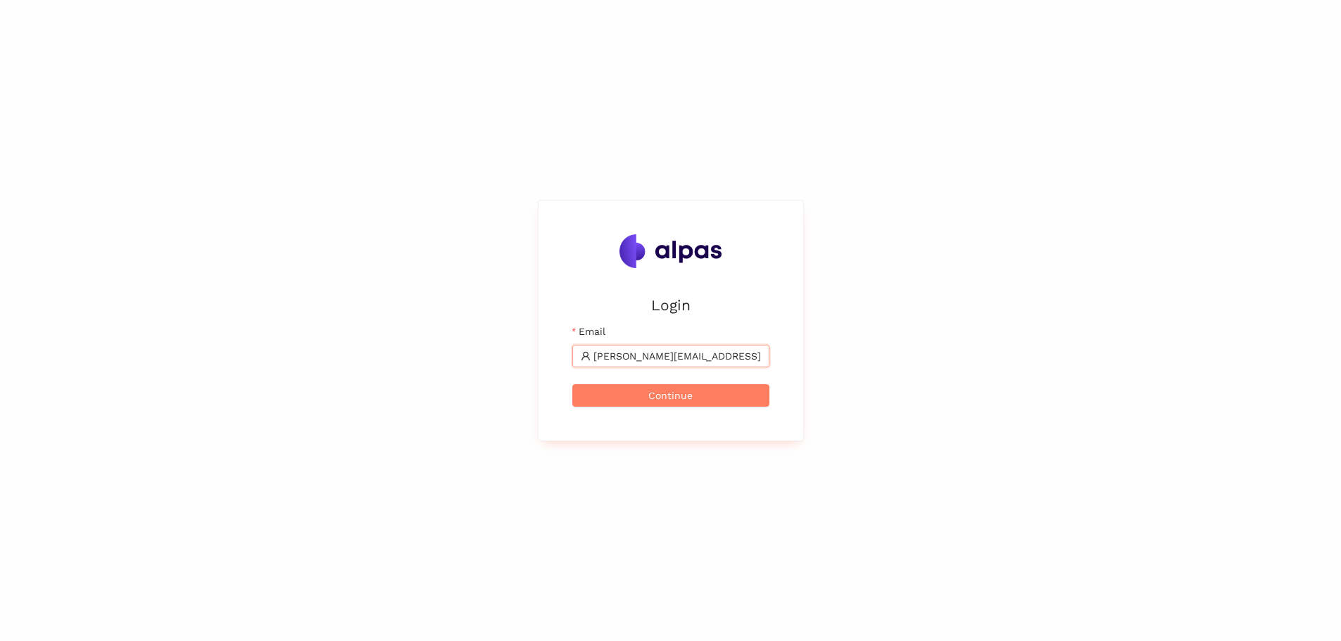 This screenshot has width=1341, height=641. What do you see at coordinates (671, 305) in the screenshot?
I see `h2: Login` at bounding box center [671, 305].